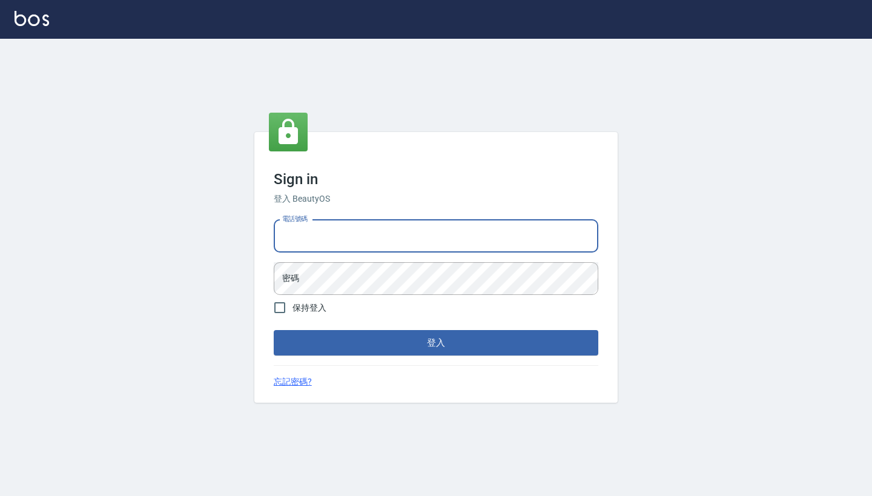 The image size is (872, 496). I want to click on a: 忘記密碼?, so click(292, 381).